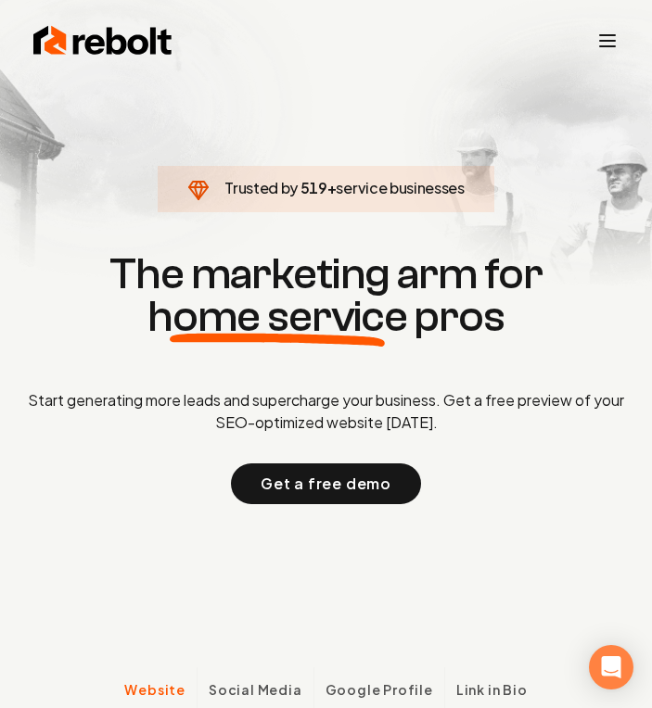 The height and width of the screenshot is (708, 652). I want to click on span: Google Profile, so click(379, 690).